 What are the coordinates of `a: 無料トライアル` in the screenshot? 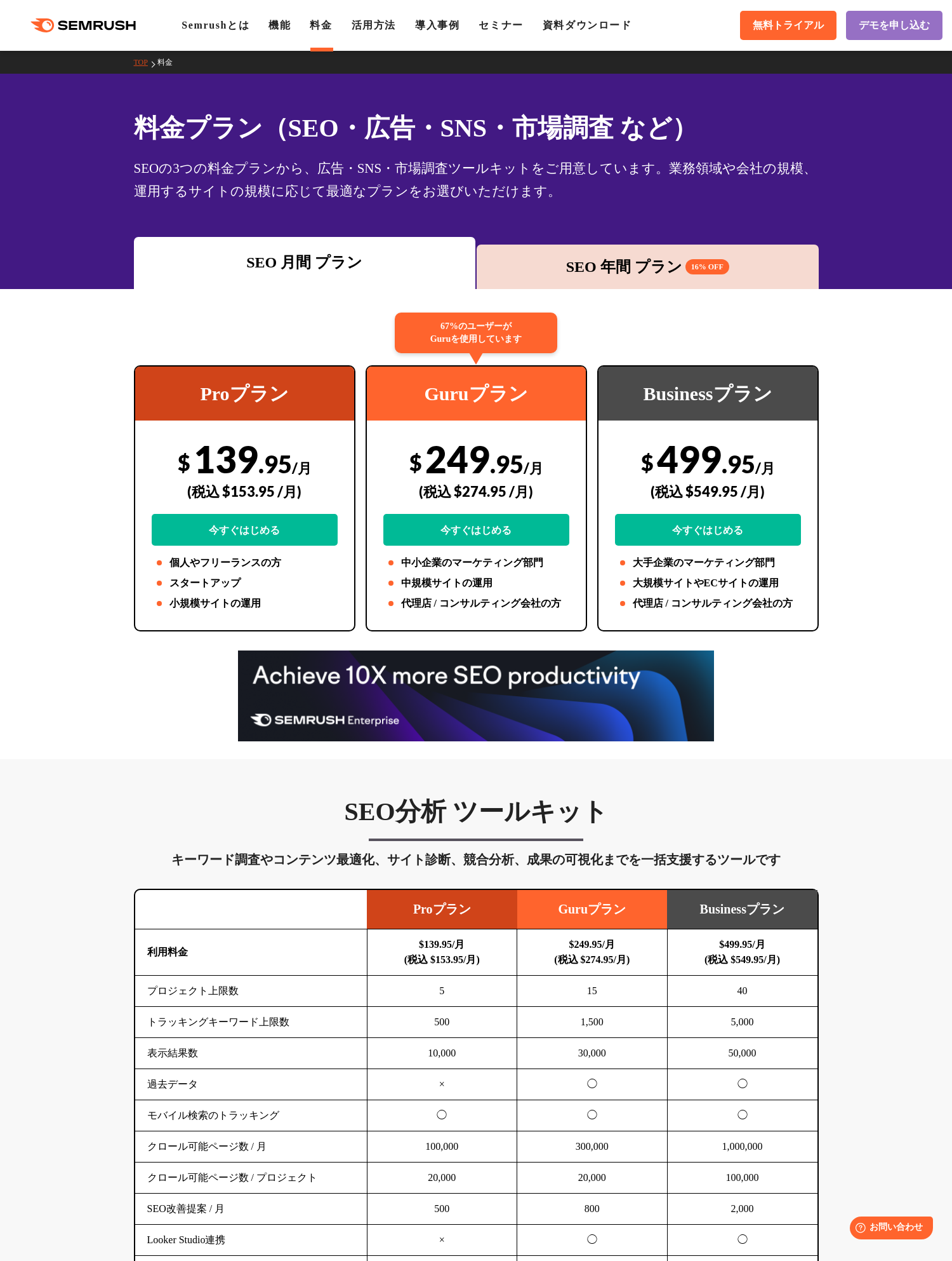 It's located at (788, 26).